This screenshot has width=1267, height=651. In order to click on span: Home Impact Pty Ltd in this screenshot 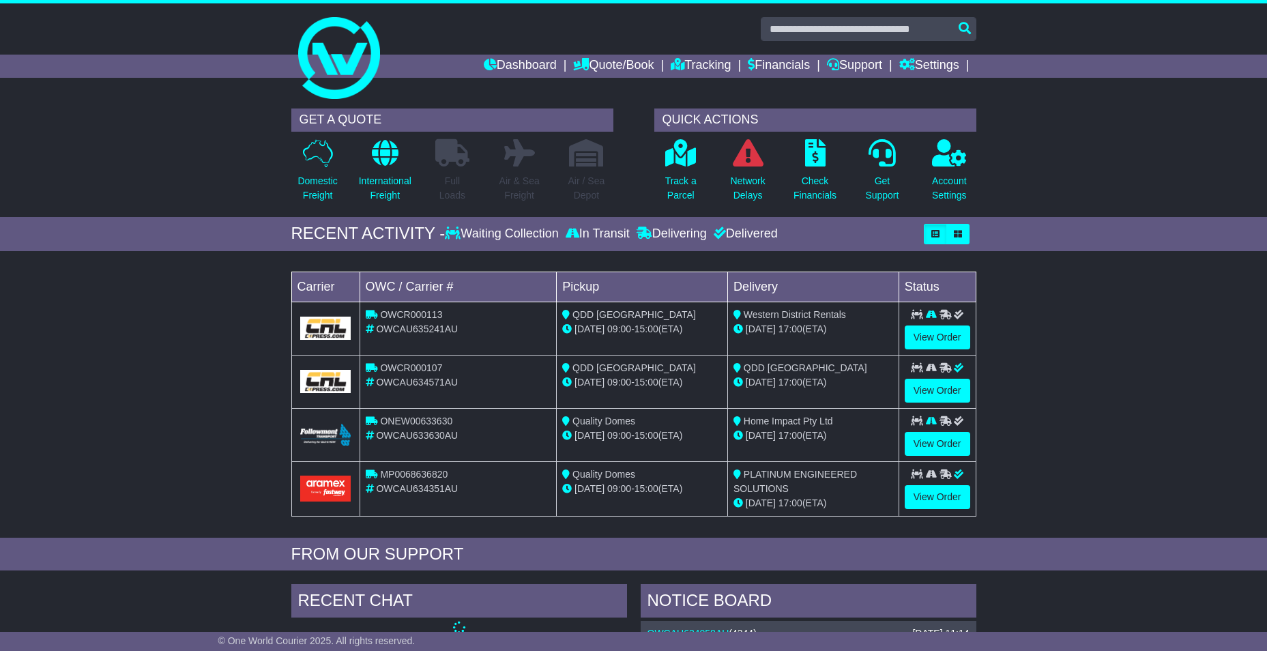, I will do `click(788, 421)`.